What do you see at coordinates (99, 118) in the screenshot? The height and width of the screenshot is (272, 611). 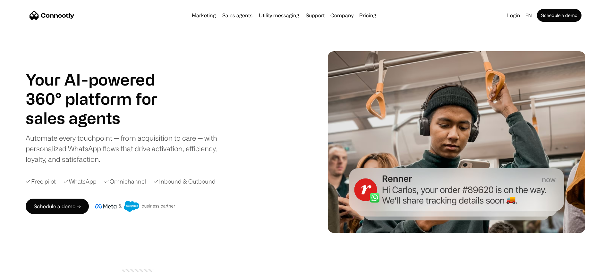 I see `div: carousel` at bounding box center [99, 118].